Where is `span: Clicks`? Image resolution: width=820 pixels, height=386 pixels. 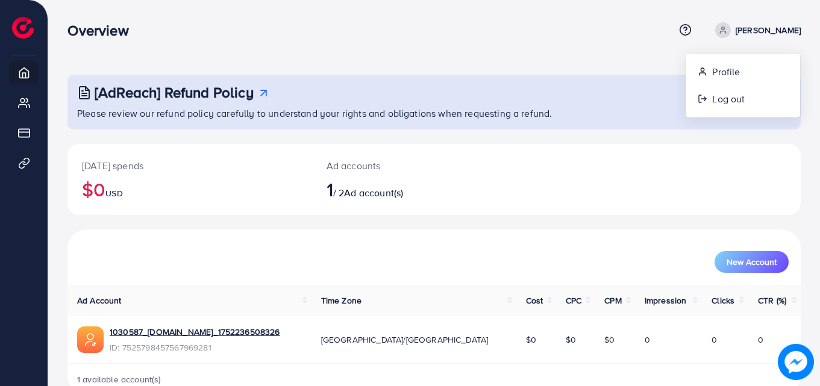
span: Clicks is located at coordinates (723, 301).